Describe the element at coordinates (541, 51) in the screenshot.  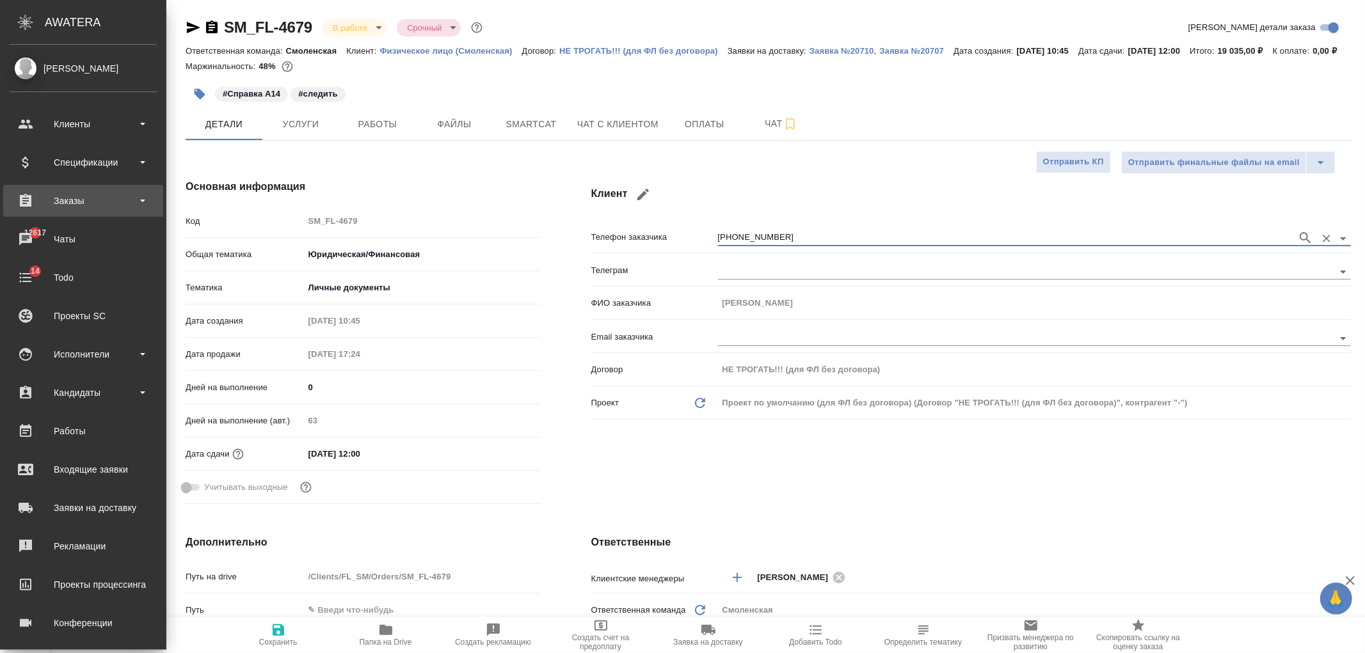
I see `p: Договор:` at that location.